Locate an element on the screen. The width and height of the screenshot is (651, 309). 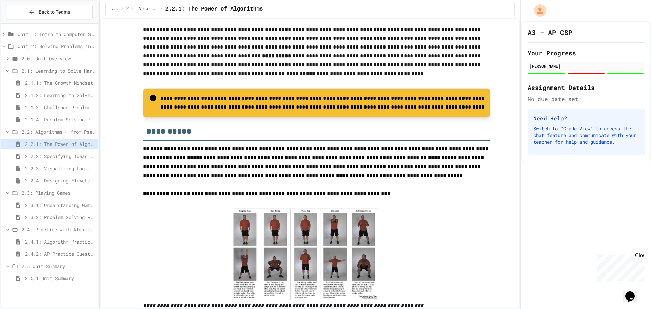
div: Chat with us now!Close is located at coordinates (25, 23).